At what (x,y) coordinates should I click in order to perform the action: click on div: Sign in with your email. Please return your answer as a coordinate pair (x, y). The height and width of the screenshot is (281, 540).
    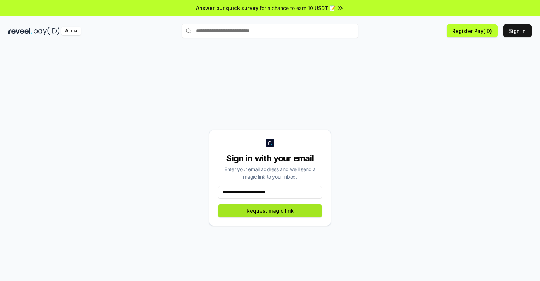
    Looking at the image, I should click on (270, 158).